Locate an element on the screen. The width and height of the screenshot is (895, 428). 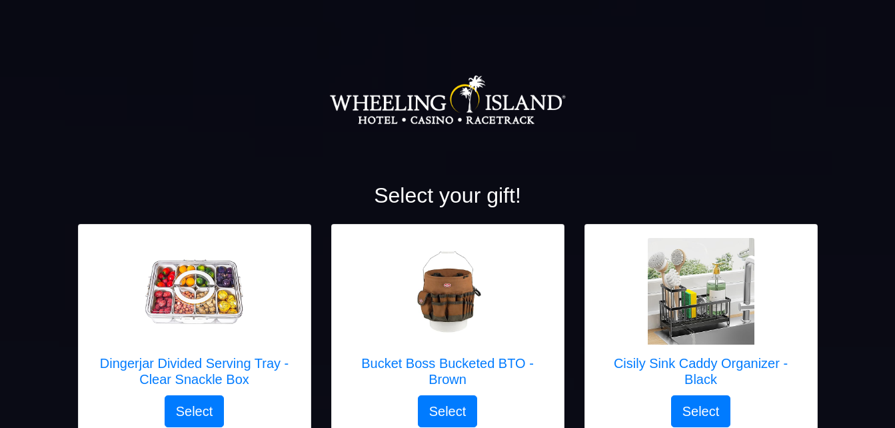
img: Cisily Sink Caddy Organizer - Black is located at coordinates (701, 291).